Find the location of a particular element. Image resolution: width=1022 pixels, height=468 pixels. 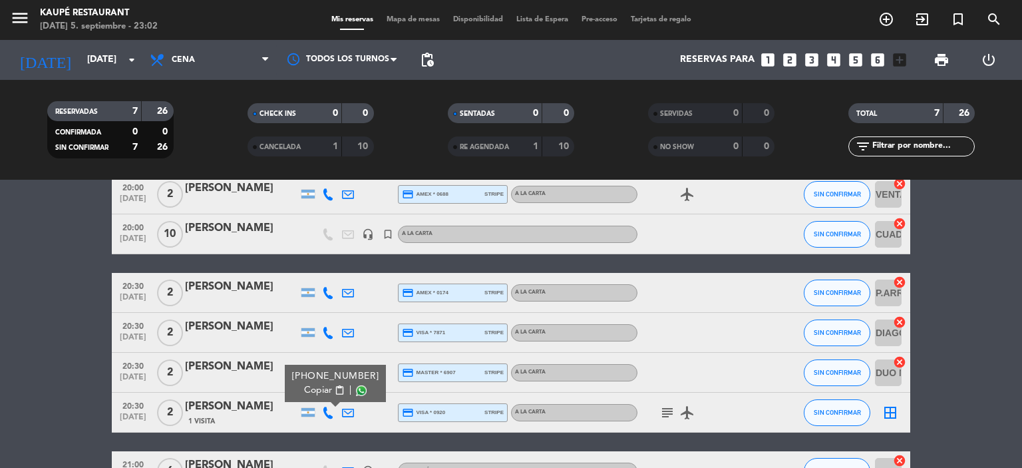

i: border_all is located at coordinates (890, 413).